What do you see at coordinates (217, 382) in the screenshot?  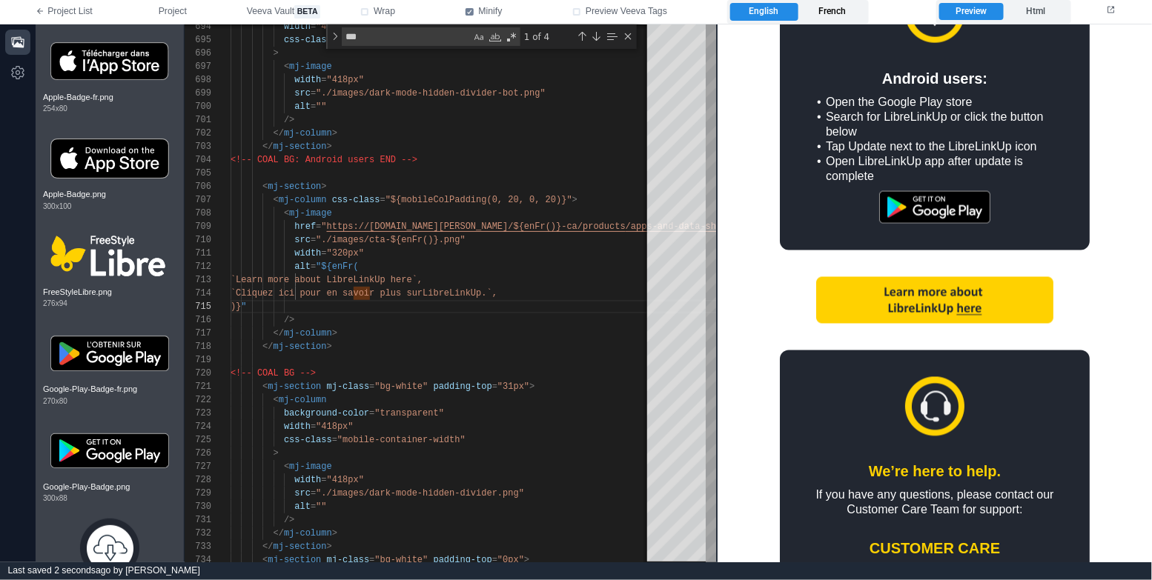 I see `img: CUSTOMER CARE` at bounding box center [217, 382].